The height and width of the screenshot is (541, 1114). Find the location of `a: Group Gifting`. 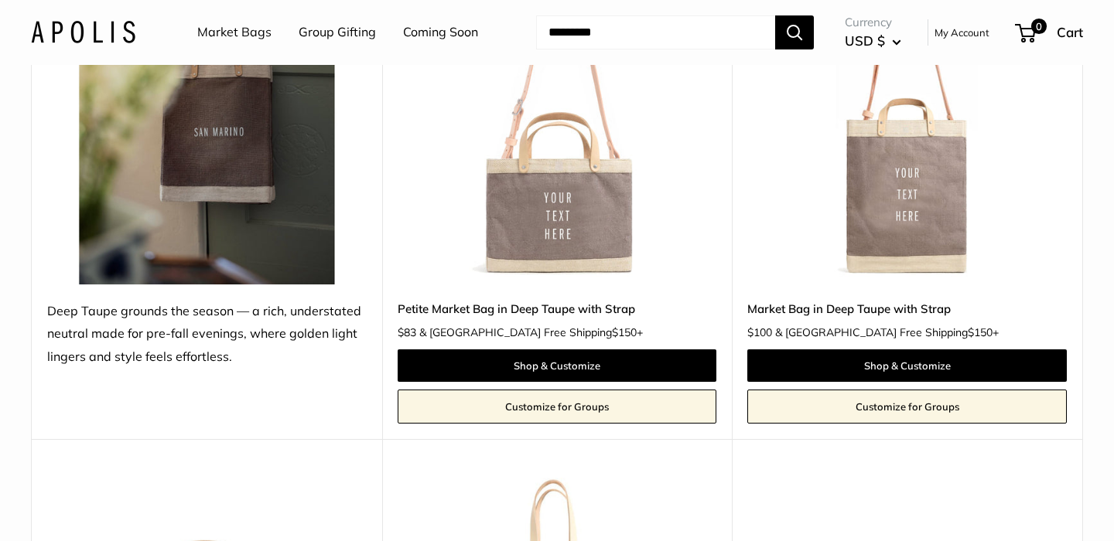

a: Group Gifting is located at coordinates (337, 32).